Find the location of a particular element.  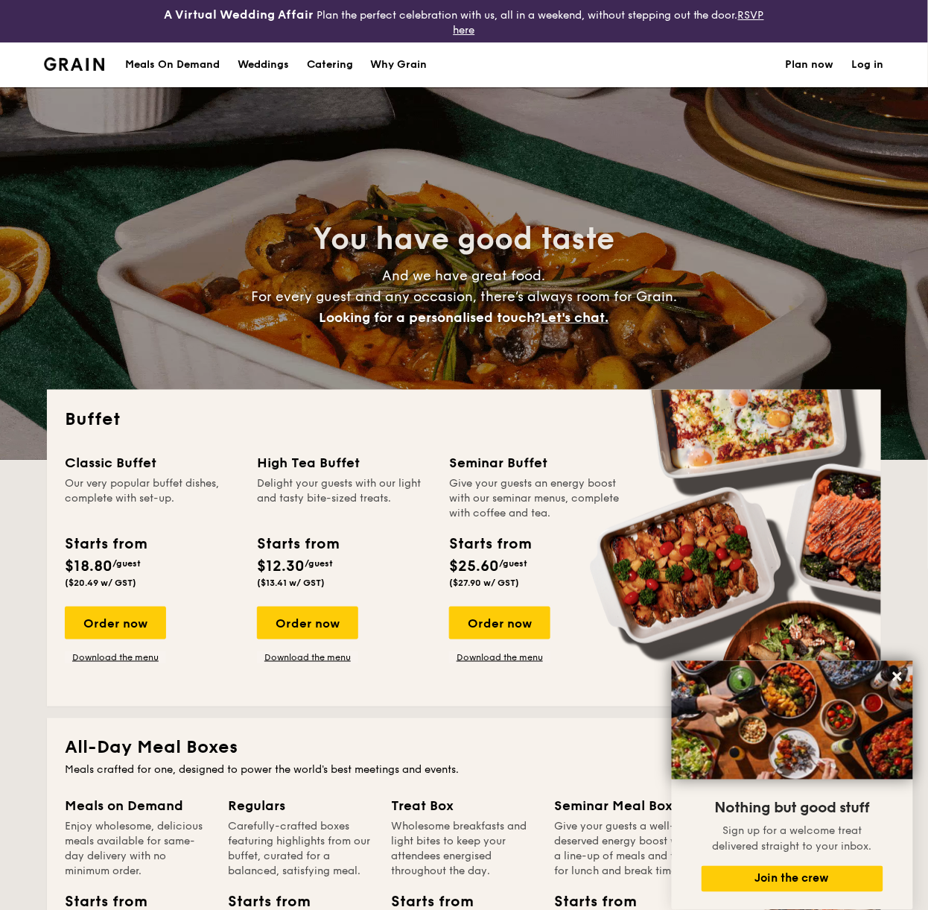

h1: Catering is located at coordinates (330, 65).